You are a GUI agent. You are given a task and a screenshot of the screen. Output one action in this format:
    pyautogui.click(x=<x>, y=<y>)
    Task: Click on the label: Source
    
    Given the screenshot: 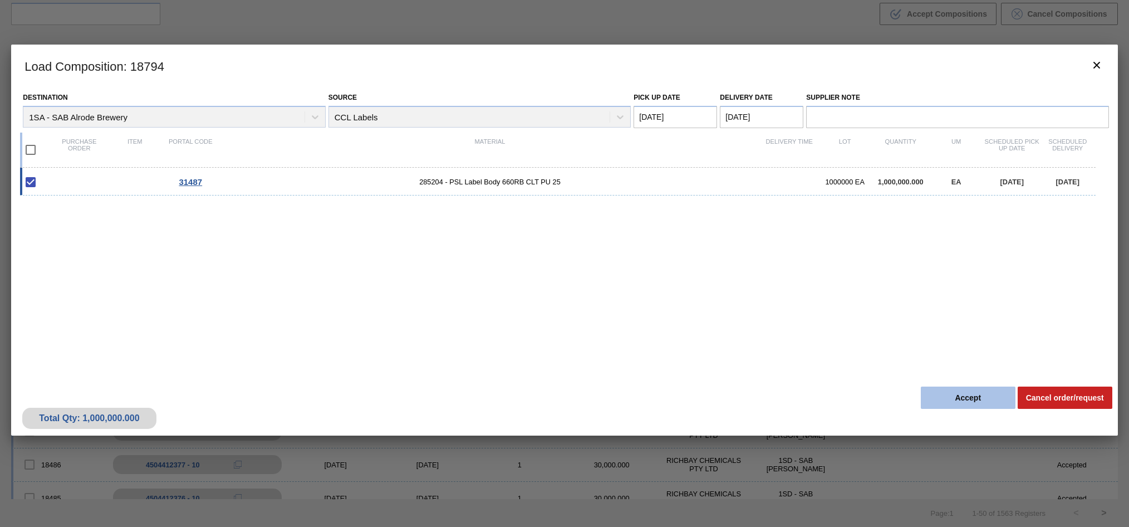 What is the action you would take?
    pyautogui.click(x=343, y=97)
    